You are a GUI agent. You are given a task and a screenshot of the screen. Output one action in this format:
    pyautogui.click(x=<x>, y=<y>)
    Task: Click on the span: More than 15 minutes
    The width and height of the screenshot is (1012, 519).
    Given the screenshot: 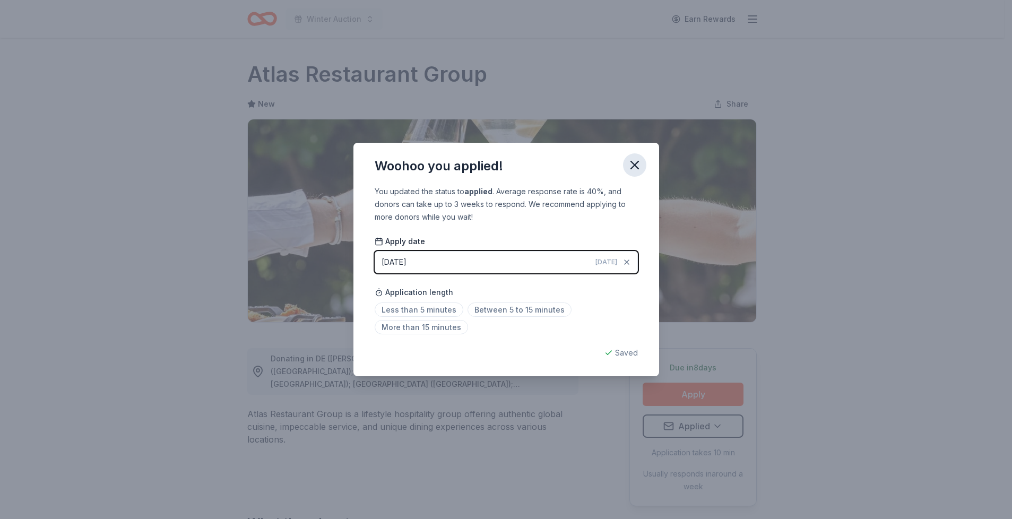 What is the action you would take?
    pyautogui.click(x=421, y=327)
    